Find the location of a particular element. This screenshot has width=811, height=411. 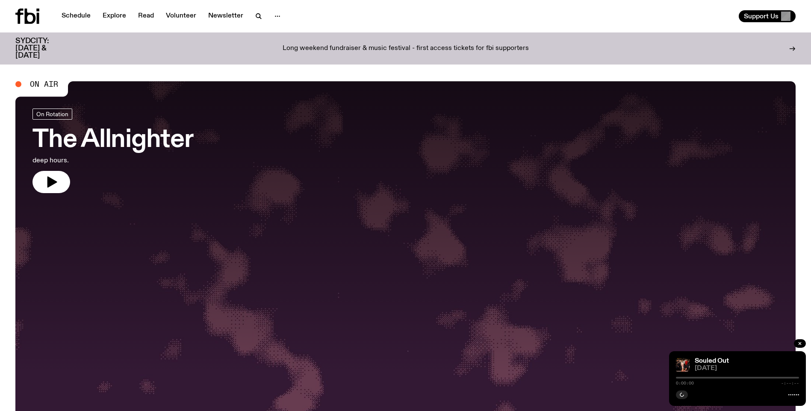

a: Schedule is located at coordinates (76, 16).